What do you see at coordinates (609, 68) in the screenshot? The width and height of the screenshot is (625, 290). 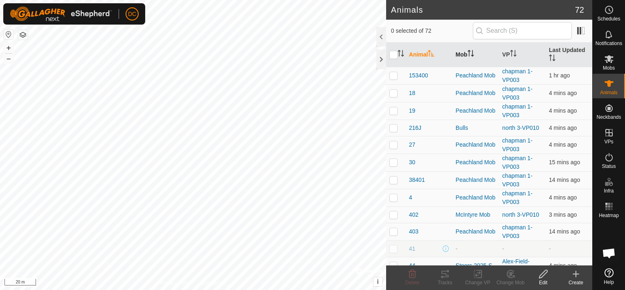 I see `span: Mobs` at bounding box center [609, 68].